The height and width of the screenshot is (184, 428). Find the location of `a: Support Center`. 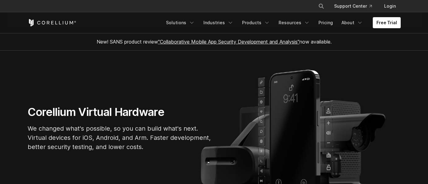

a: Support Center is located at coordinates (353, 6).